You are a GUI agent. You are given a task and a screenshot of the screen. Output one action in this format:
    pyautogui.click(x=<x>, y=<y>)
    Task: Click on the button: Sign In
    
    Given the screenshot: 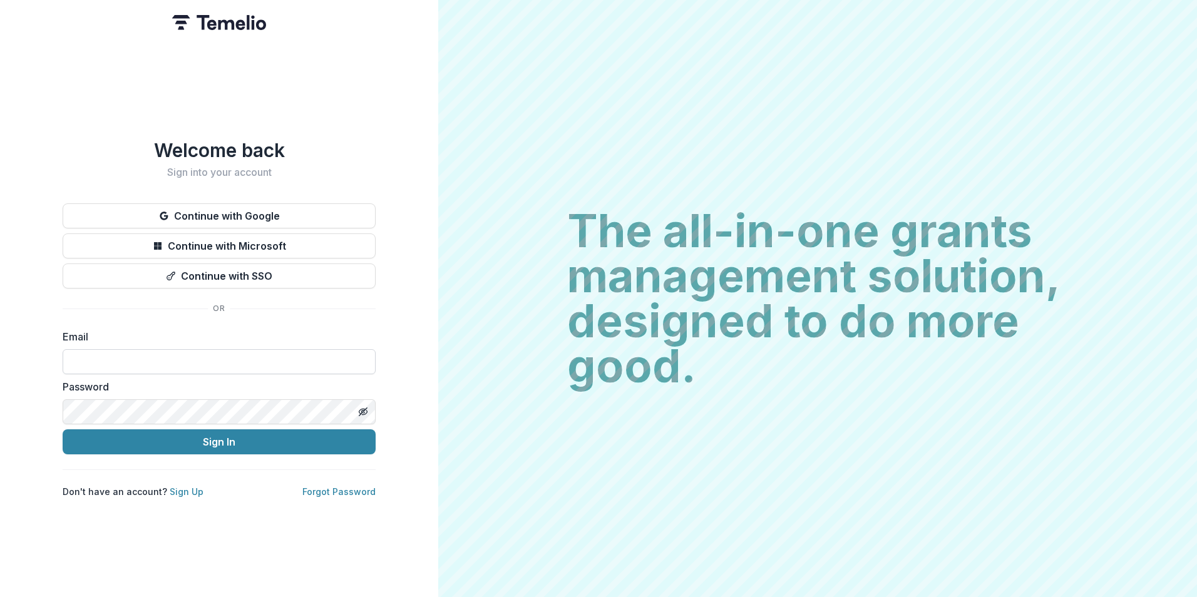 What is the action you would take?
    pyautogui.click(x=219, y=442)
    